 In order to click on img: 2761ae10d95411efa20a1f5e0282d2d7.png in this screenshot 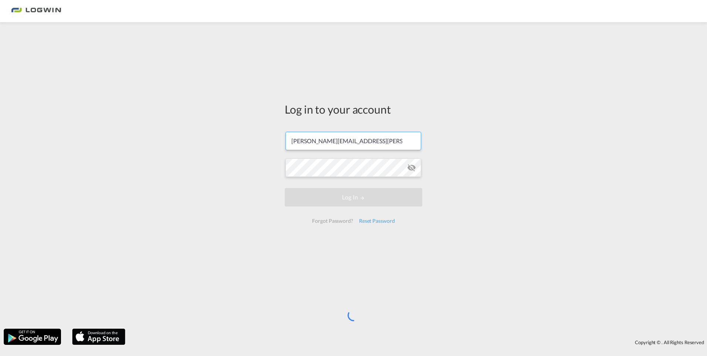, I will do `click(36, 11)`.